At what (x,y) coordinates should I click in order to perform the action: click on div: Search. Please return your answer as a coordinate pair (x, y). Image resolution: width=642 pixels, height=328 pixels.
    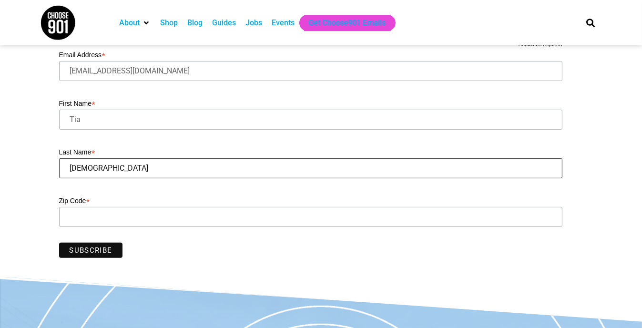
    Looking at the image, I should click on (590, 22).